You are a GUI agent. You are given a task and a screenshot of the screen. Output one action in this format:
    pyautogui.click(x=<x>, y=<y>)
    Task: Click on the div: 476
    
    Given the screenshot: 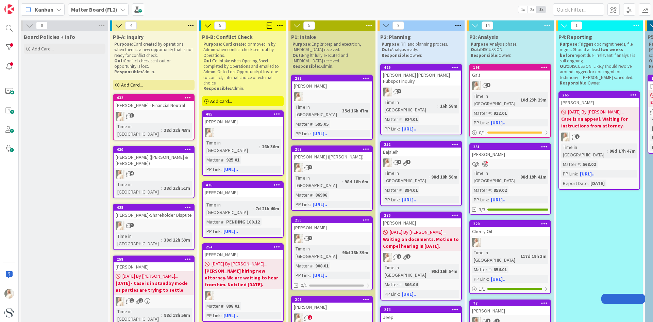 What is the action you would take?
    pyautogui.click(x=244, y=185)
    